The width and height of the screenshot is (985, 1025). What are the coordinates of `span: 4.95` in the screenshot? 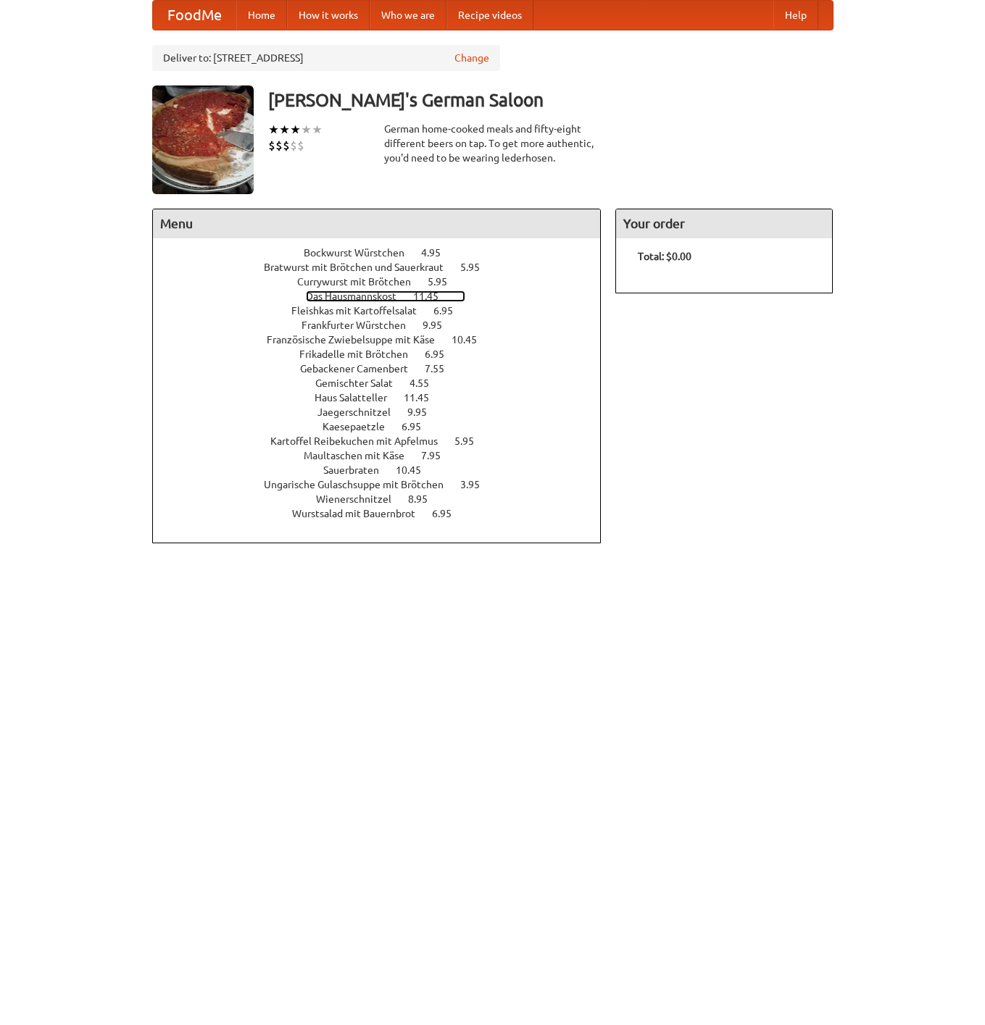 It's located at (438, 253).